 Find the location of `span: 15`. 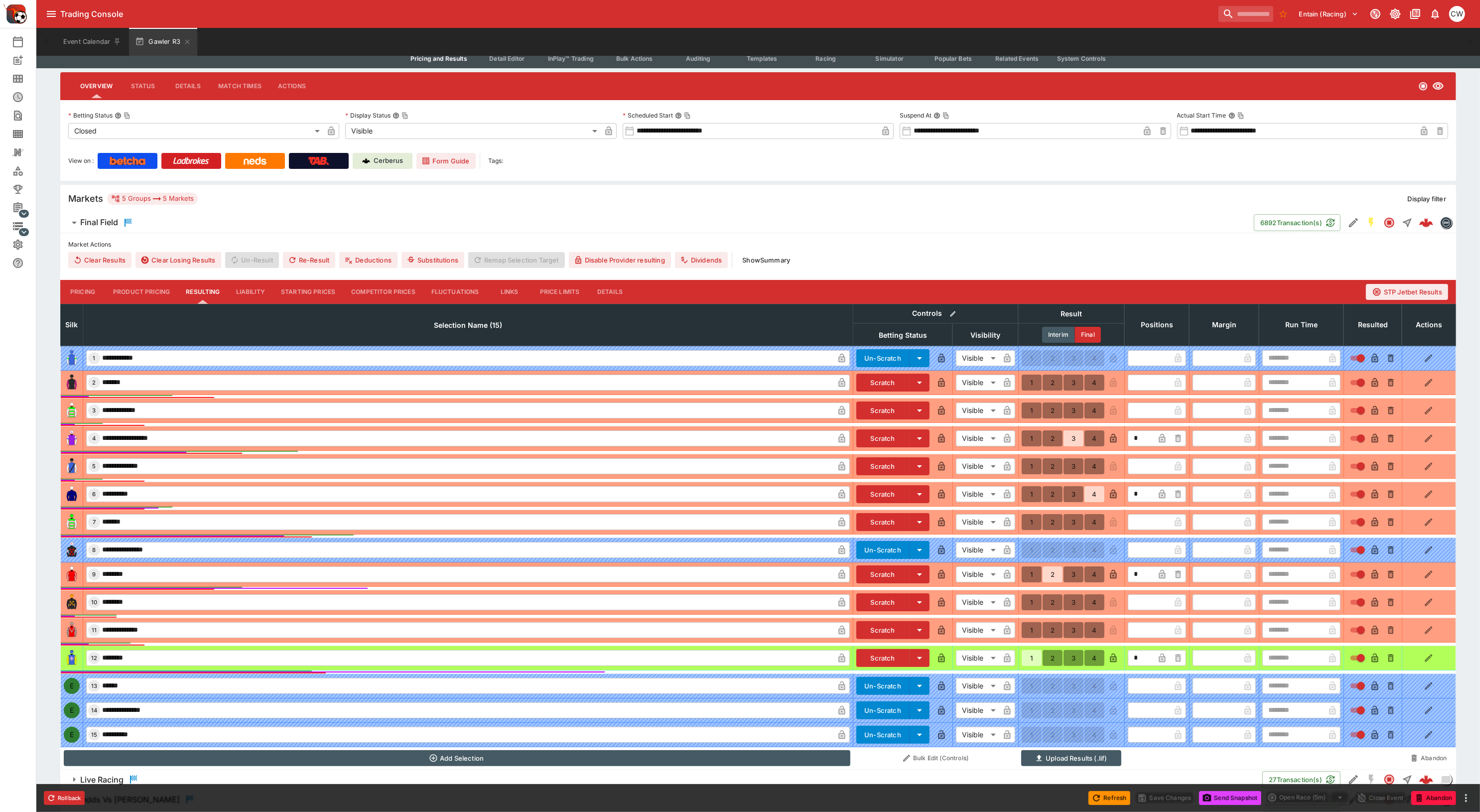

span: 15 is located at coordinates (94, 735).